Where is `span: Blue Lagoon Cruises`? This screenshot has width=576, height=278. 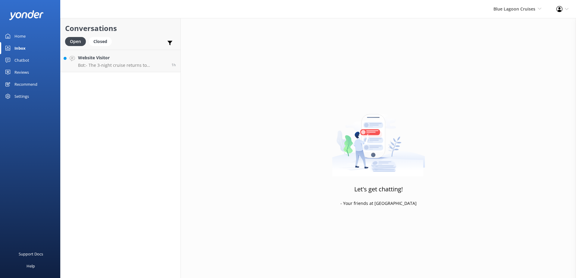 span: Blue Lagoon Cruises is located at coordinates (514, 9).